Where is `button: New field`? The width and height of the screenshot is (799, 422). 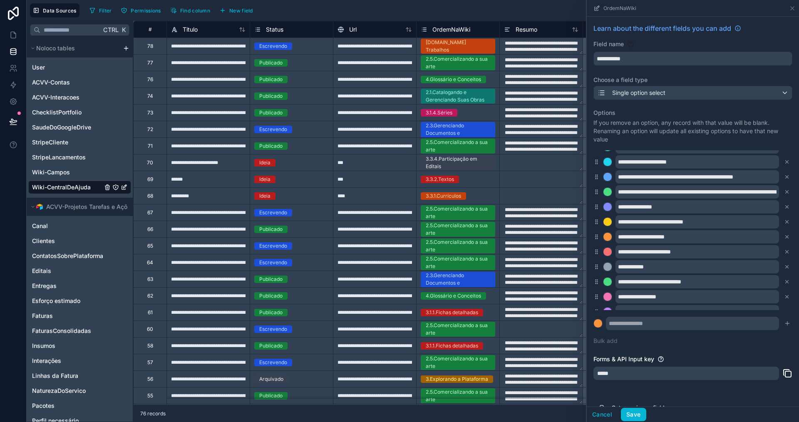
button: New field is located at coordinates (236, 10).